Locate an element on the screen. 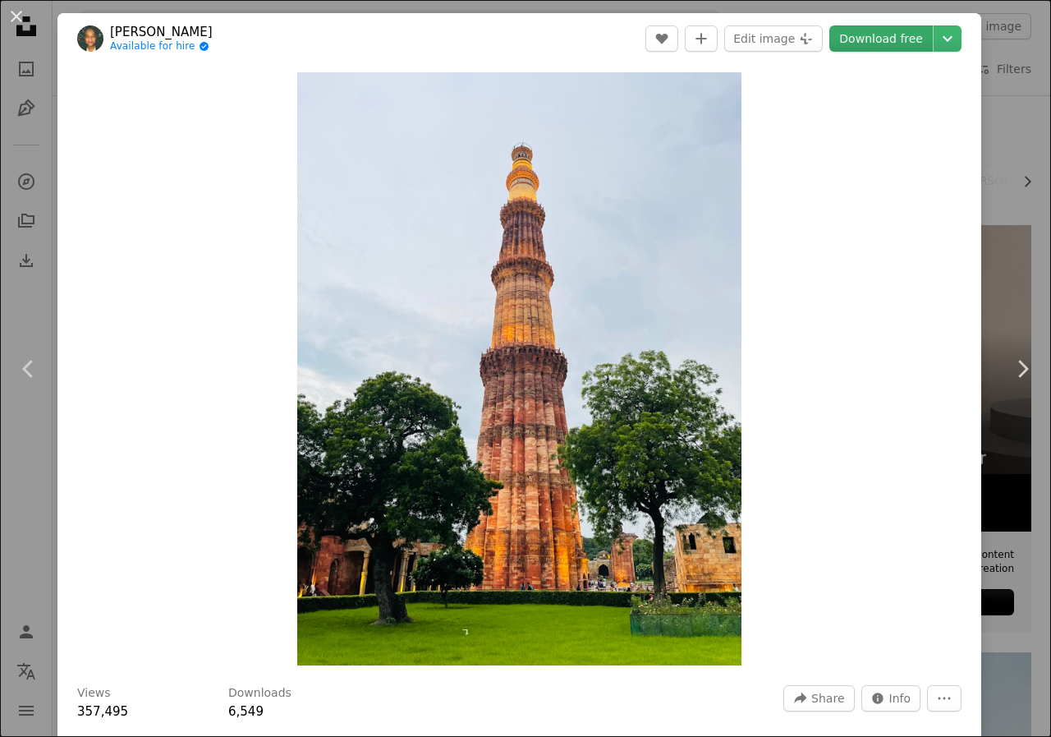 The height and width of the screenshot is (737, 1051). span: 357,495 is located at coordinates (103, 711).